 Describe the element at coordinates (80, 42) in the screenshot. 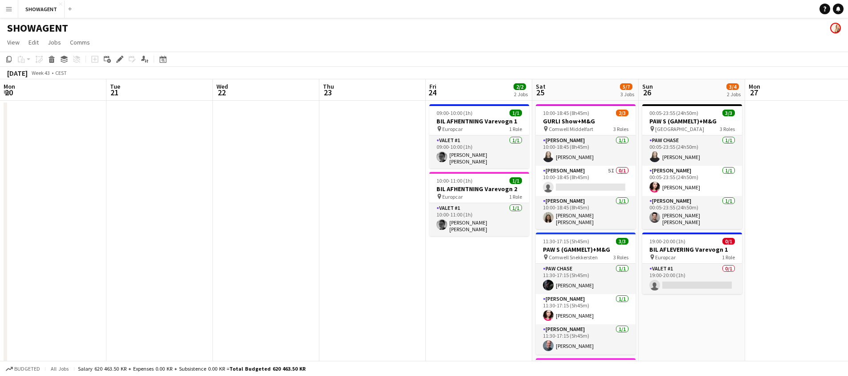

I see `a: Comms` at that location.